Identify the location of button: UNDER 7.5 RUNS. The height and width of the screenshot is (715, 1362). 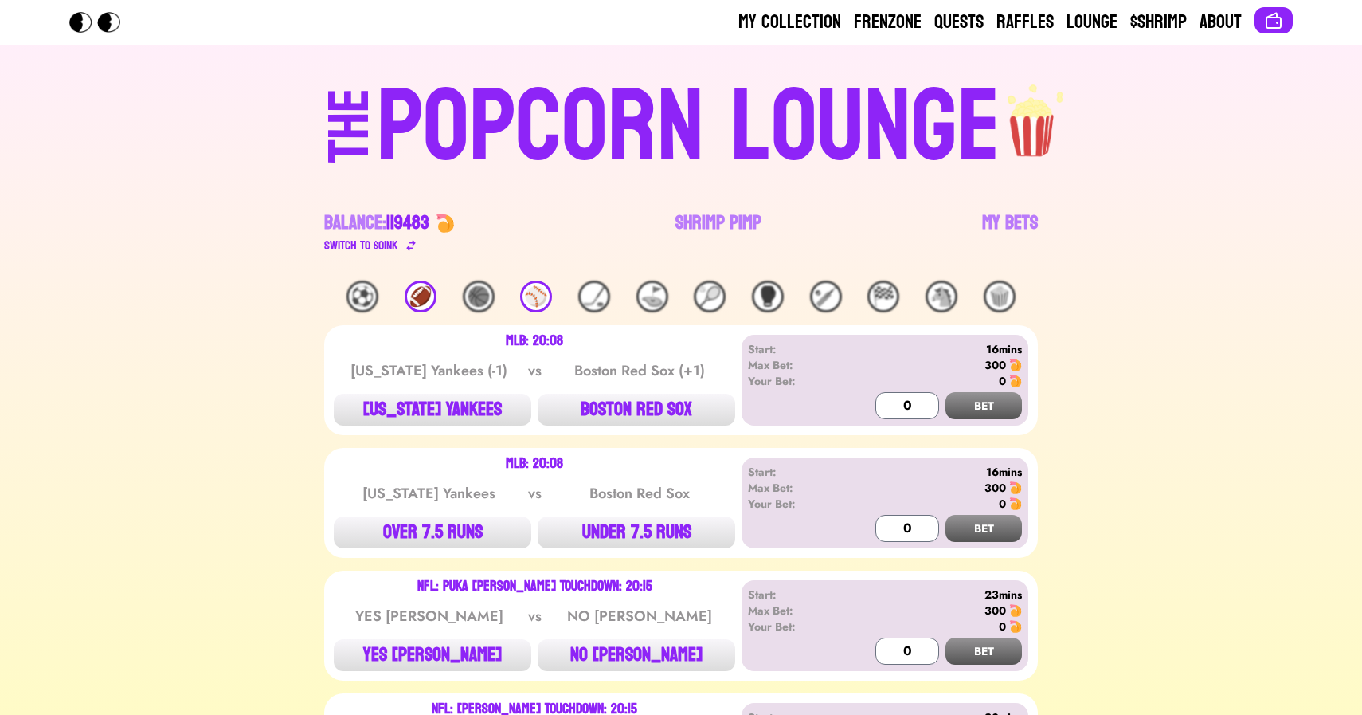
(637, 532).